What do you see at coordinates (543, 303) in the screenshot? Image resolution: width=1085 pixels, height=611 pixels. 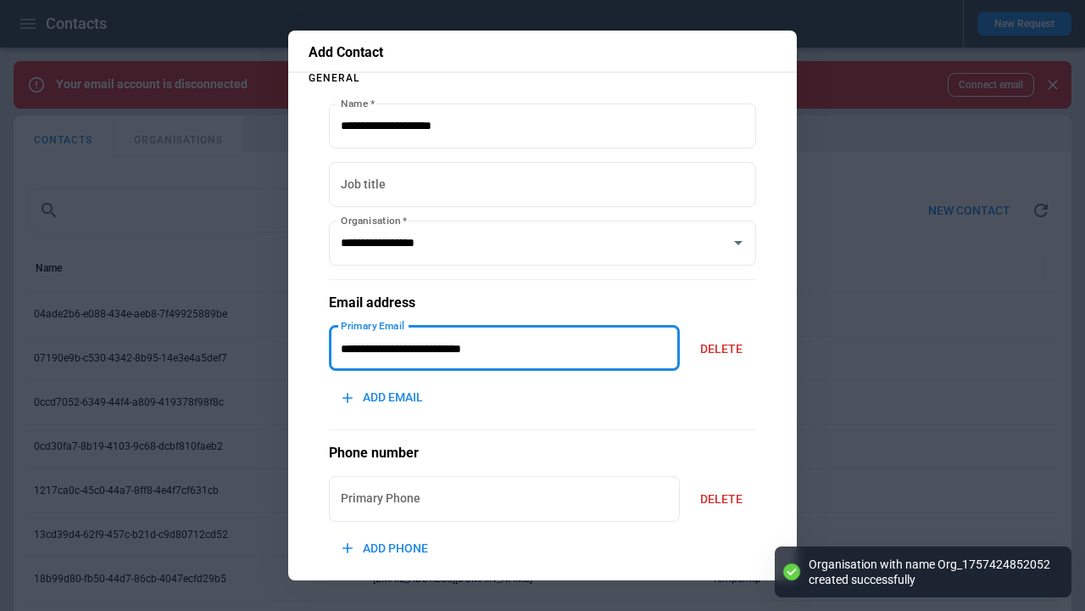 I see `h5: Email address` at bounding box center [543, 303].